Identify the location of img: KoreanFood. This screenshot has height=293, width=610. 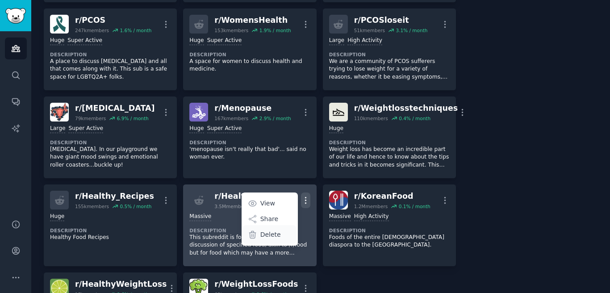
(338, 200).